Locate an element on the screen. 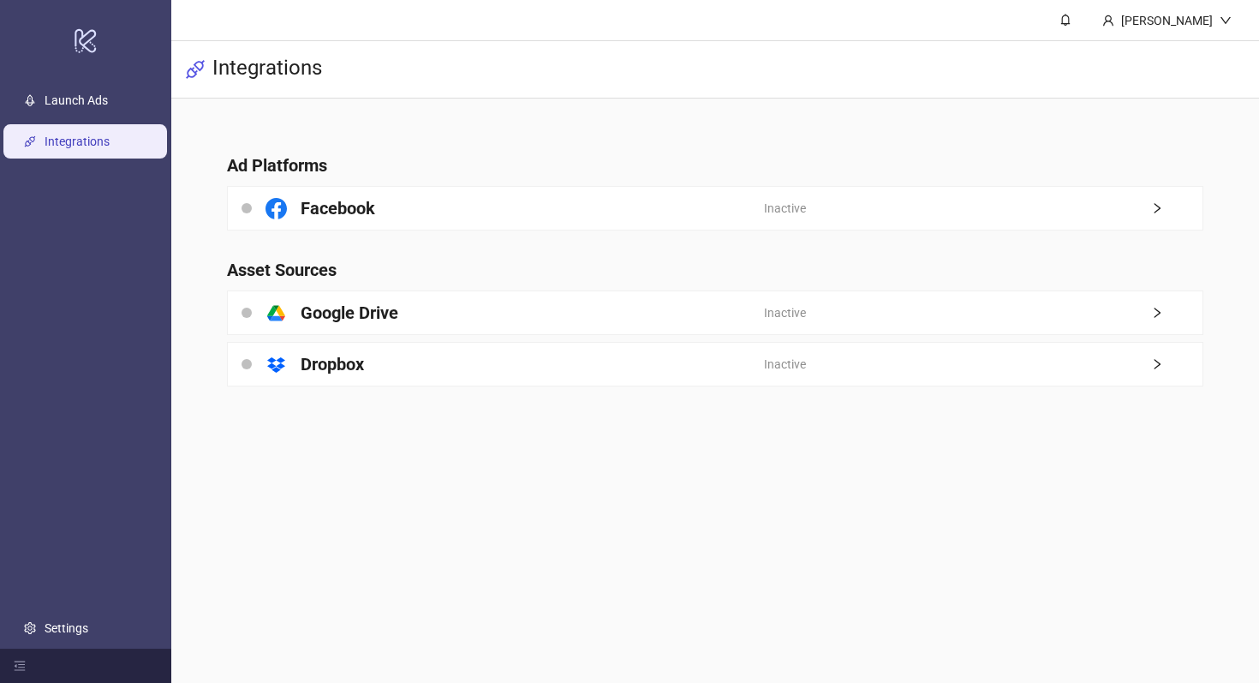 The height and width of the screenshot is (683, 1259). a: DropboxInactiveright is located at coordinates (715, 364).